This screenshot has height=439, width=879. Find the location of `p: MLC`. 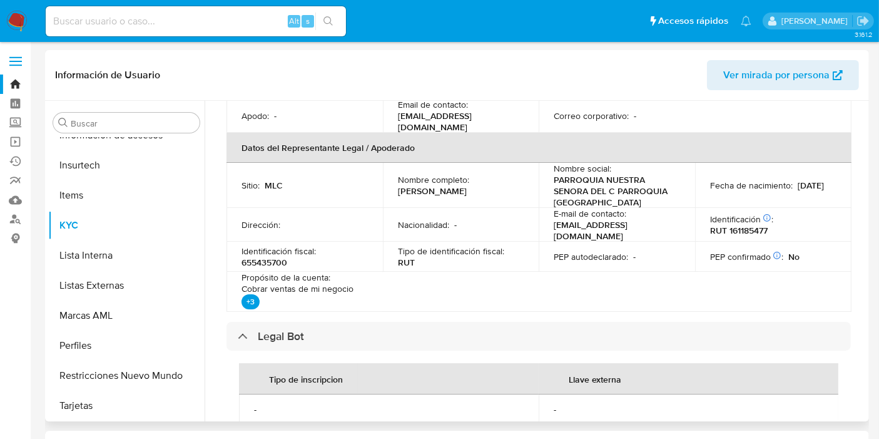

p: MLC is located at coordinates (273, 185).